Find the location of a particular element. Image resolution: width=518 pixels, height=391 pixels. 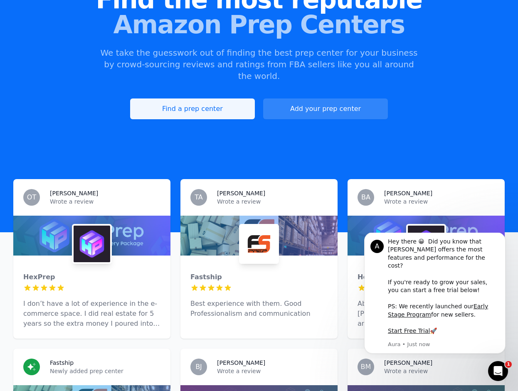

div: Fastship is located at coordinates (259, 277).